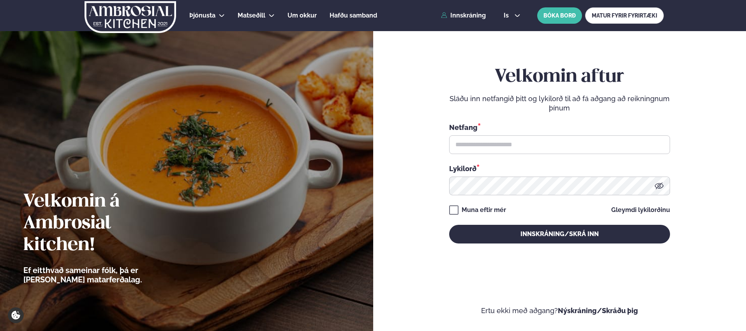 The image size is (746, 331). Describe the element at coordinates (353, 16) in the screenshot. I see `a: Hafðu samband` at that location.